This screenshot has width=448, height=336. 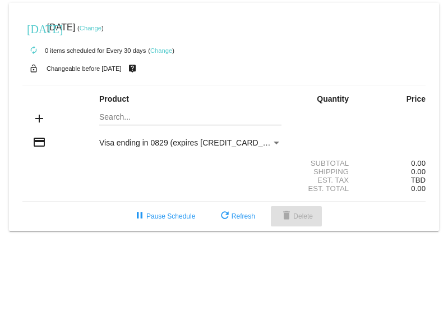 What do you see at coordinates (416, 99) in the screenshot?
I see `strong: Price` at bounding box center [416, 99].